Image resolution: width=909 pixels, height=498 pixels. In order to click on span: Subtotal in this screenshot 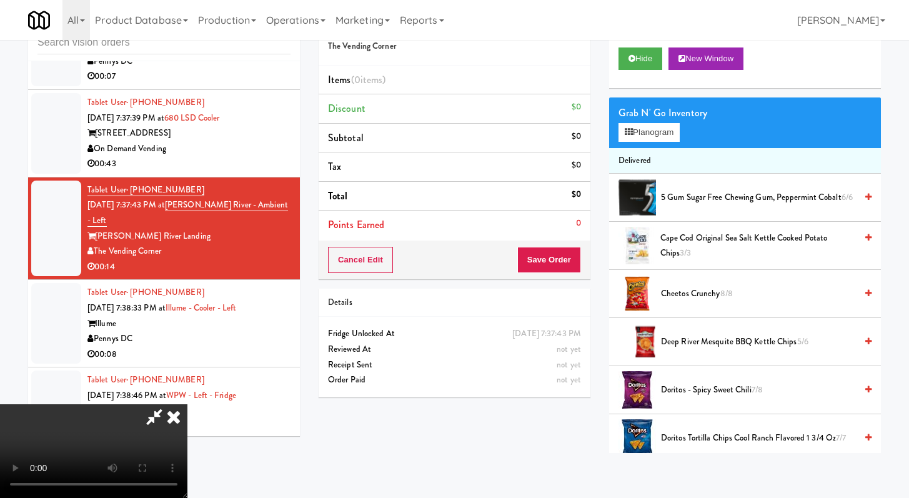, I will do `click(346, 137)`.